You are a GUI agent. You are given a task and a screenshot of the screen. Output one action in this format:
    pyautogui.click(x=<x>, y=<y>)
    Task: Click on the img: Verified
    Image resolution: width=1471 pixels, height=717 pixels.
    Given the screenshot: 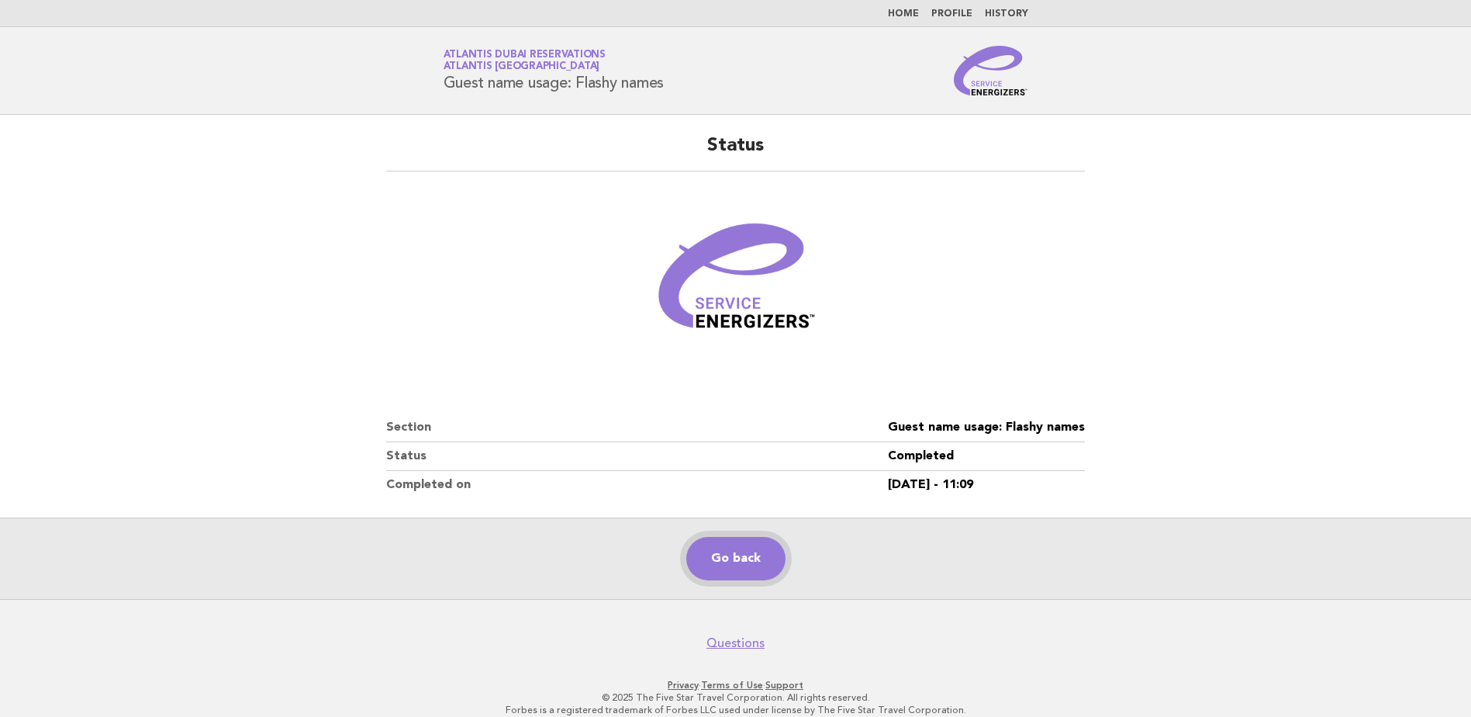 What is the action you would take?
    pyautogui.click(x=736, y=283)
    